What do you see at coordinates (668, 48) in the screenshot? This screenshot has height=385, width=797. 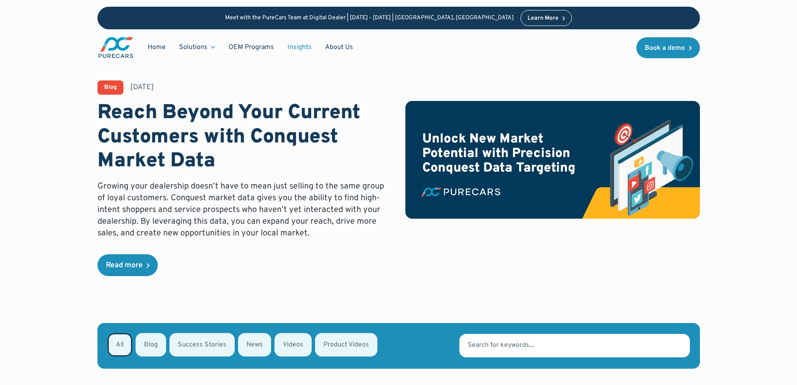 I see `a: Book a demo` at bounding box center [668, 48].